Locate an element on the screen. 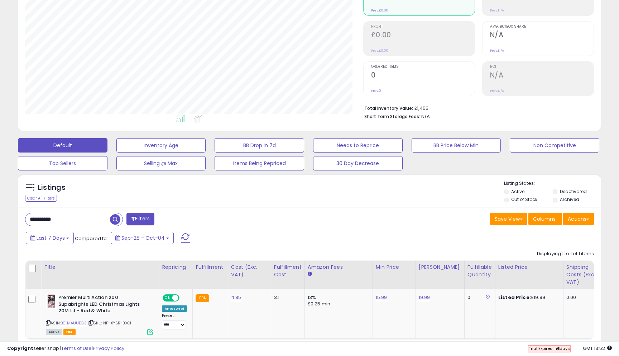 This screenshot has width=619, height=356. div: 13% is located at coordinates (338, 297).